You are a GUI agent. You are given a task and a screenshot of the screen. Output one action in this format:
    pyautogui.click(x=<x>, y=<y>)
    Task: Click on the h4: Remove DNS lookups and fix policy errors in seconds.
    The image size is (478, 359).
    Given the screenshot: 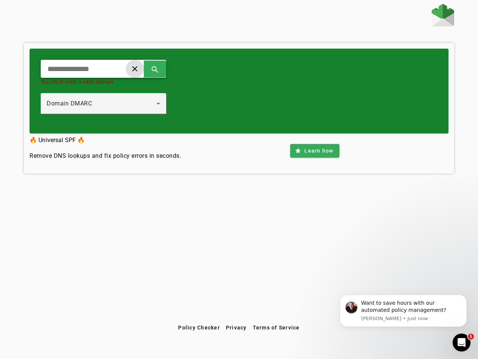 What is the action you would take?
    pyautogui.click(x=105, y=156)
    